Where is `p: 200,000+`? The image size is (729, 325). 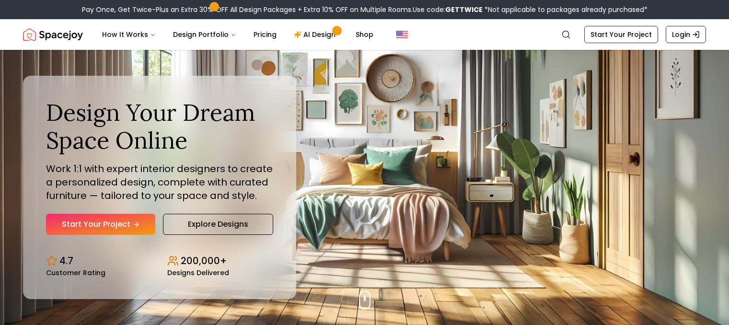 p: 200,000+ is located at coordinates (204, 261).